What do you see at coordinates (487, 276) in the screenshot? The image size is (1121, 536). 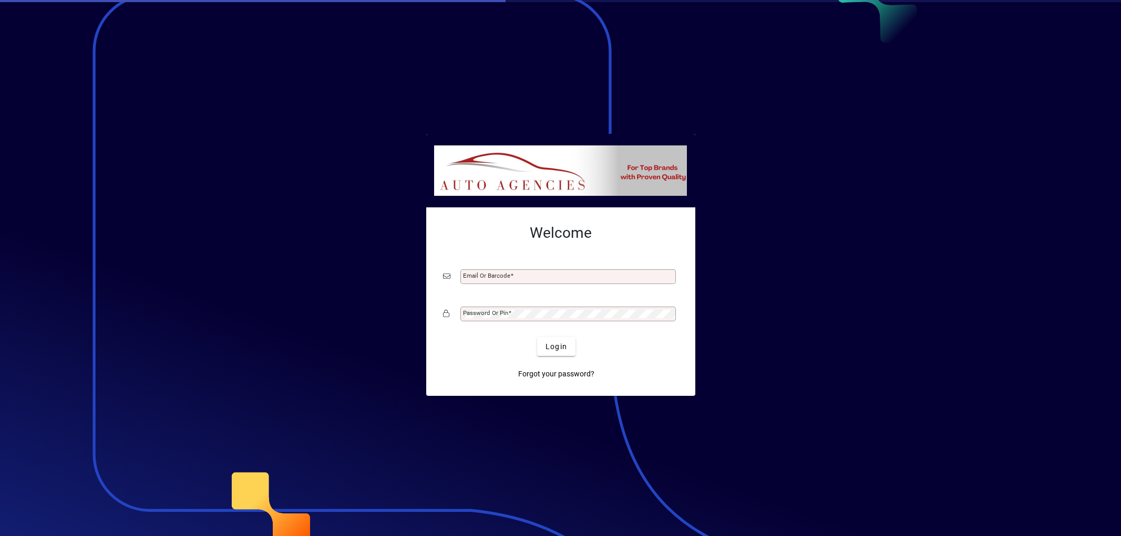 I see `mat-label: Email or Barcode` at bounding box center [487, 276].